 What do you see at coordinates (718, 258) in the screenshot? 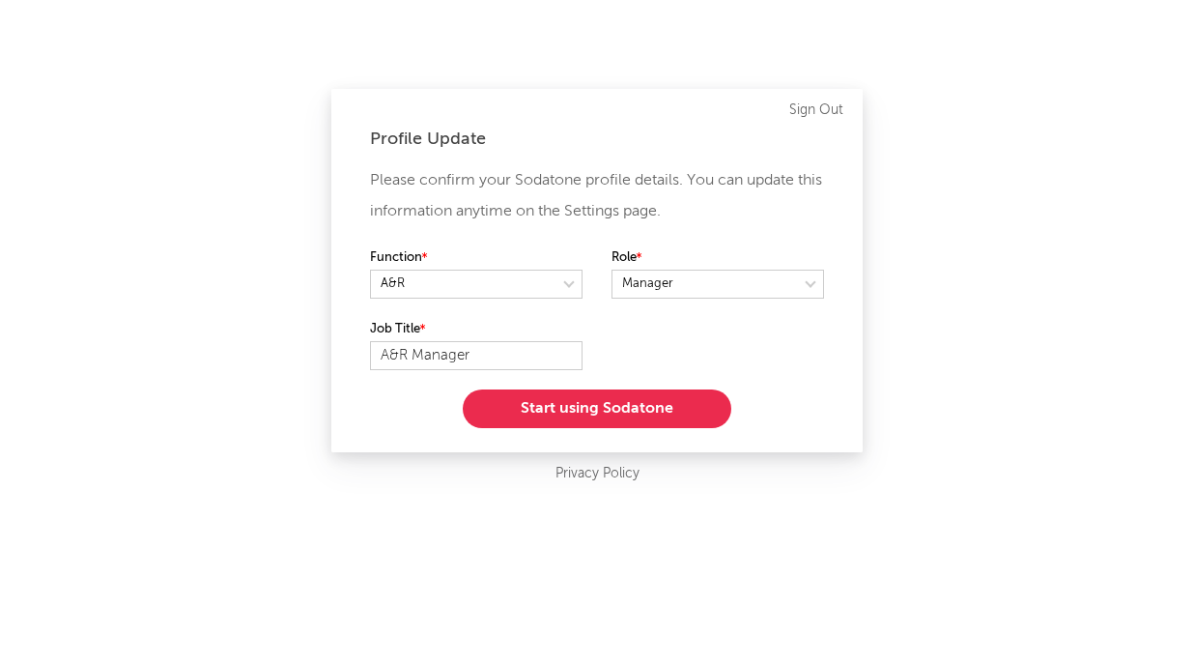
I see `label: Role` at bounding box center [718, 258].